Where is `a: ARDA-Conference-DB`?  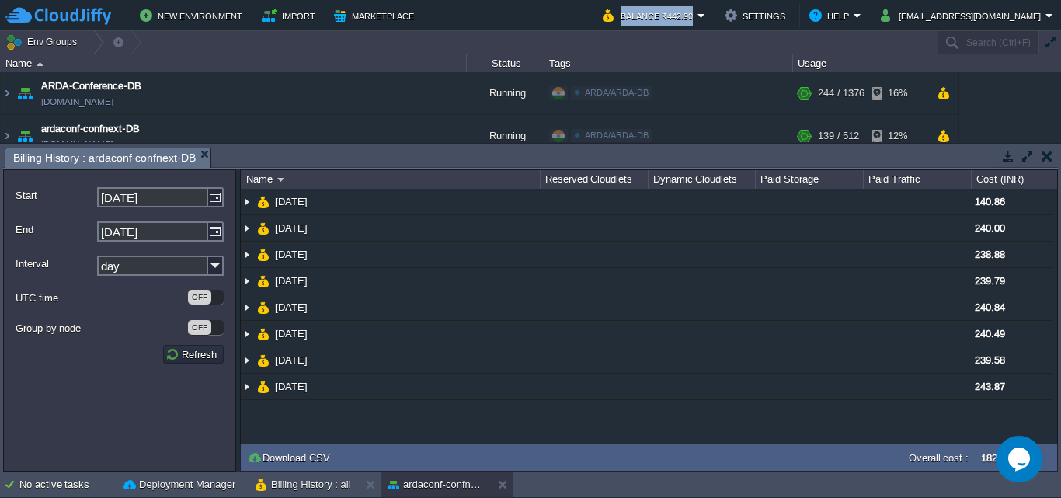 a: ARDA-Conference-DB is located at coordinates (91, 86).